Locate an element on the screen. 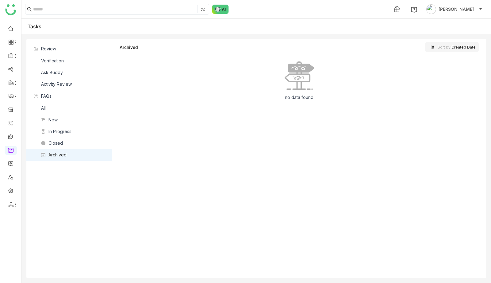  img: logo is located at coordinates (11, 10).